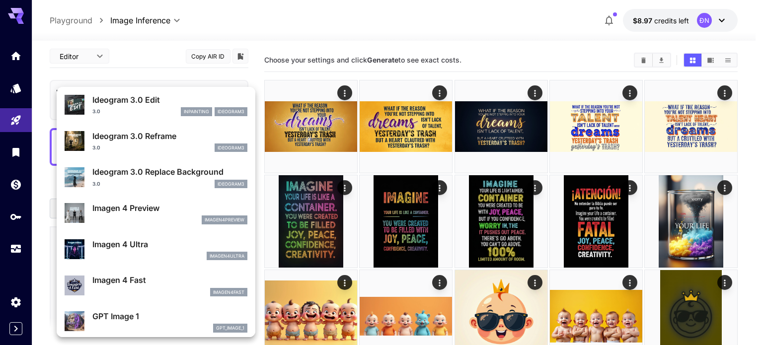 The image size is (763, 345). What do you see at coordinates (156, 105) in the screenshot?
I see `div: Ideogram 3.0 Edit3.0inpaintingideogram3` at bounding box center [156, 105].